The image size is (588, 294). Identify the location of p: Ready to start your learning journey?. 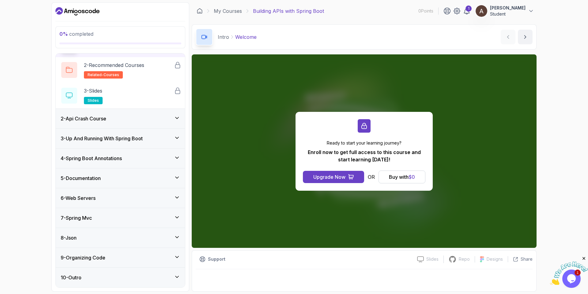
(364, 143).